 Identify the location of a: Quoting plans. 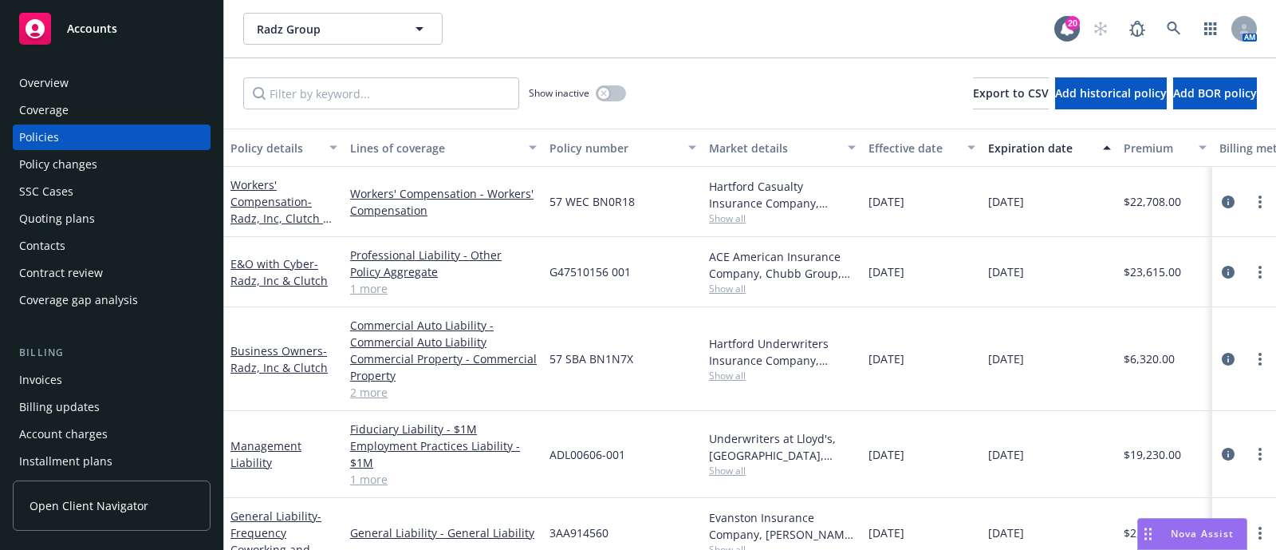
(112, 219).